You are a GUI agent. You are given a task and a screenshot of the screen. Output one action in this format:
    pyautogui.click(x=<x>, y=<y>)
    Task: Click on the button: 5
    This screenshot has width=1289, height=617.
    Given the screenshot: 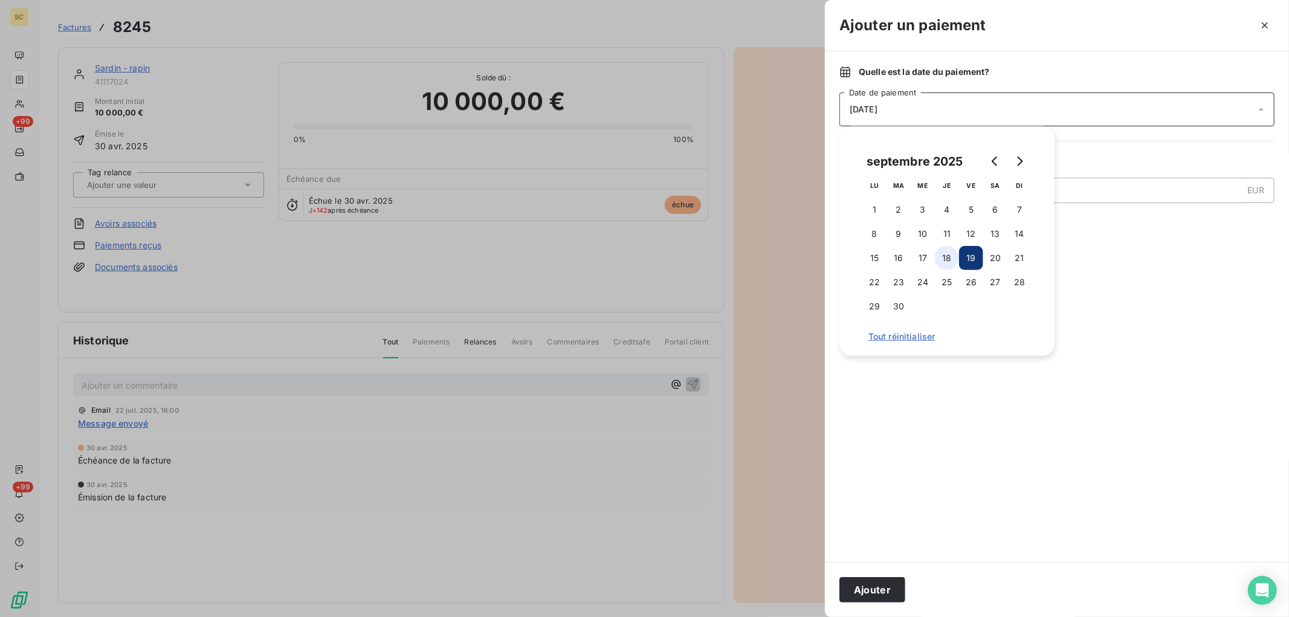 What is the action you would take?
    pyautogui.click(x=971, y=210)
    